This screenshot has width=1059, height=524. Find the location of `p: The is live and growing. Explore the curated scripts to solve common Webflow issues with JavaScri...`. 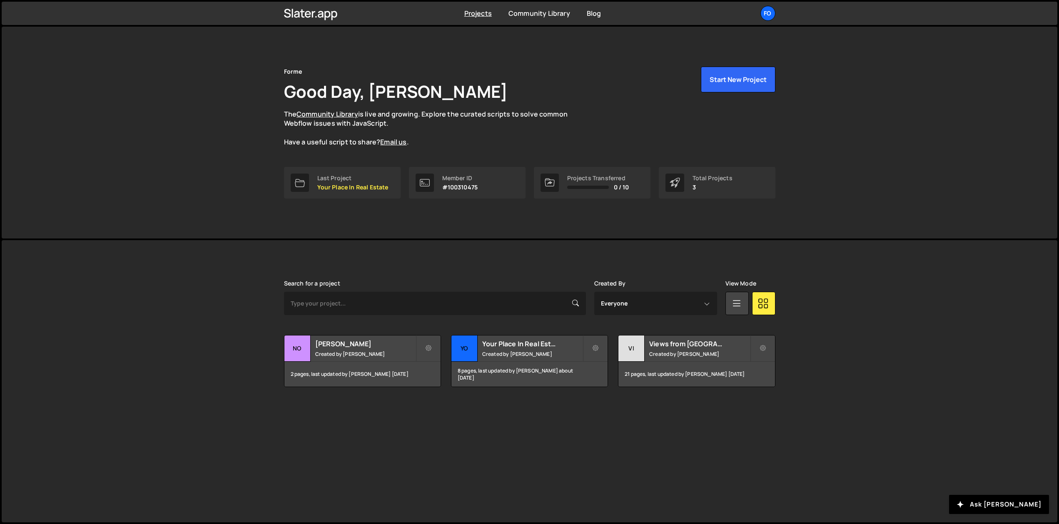

p: The is live and growing. Explore the curated scripts to solve common Webflow issues with JavaScri... is located at coordinates (434, 128).